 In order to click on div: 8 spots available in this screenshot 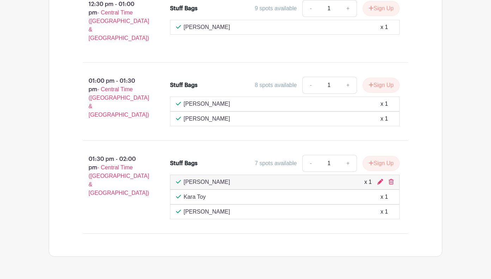, I will do `click(276, 85)`.